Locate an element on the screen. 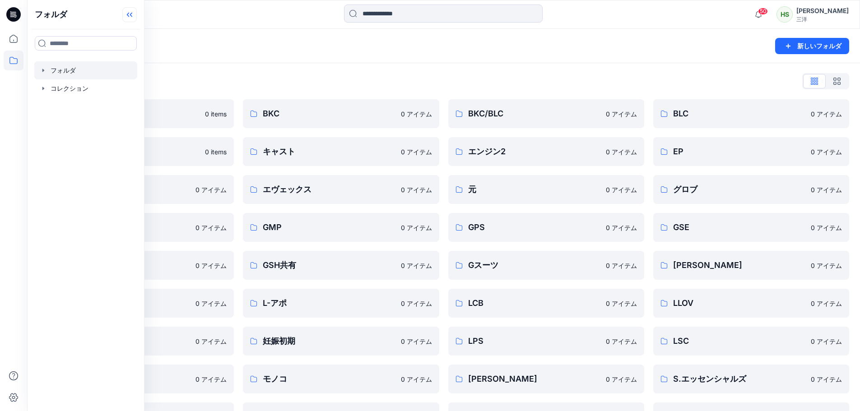 This screenshot has width=860, height=411. a: S.エッセンシャルズ0 アイテム is located at coordinates (751, 379).